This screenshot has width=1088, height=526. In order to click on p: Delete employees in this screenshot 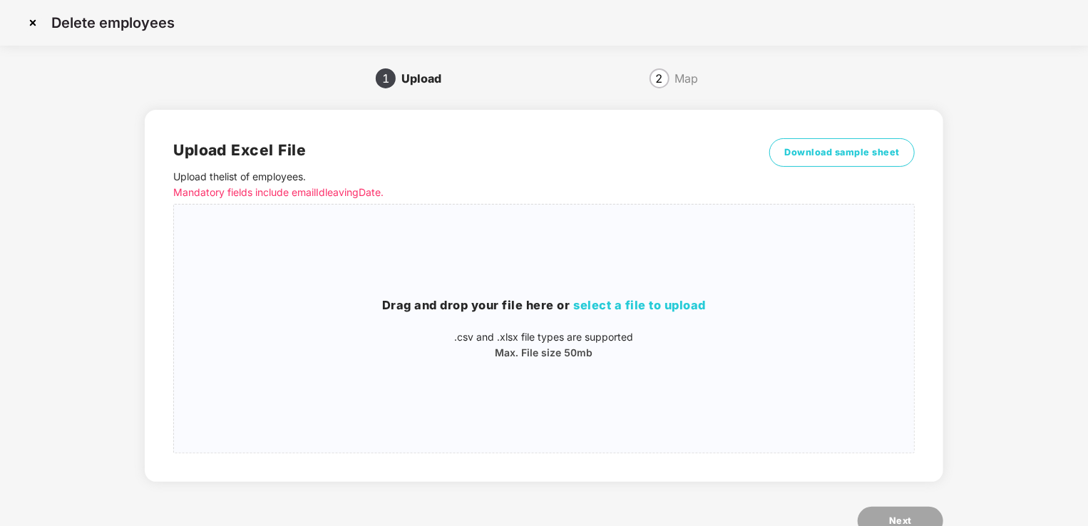, I will do `click(113, 23)`.